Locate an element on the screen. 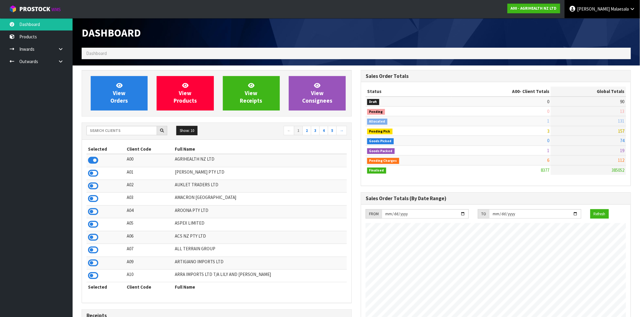 Image resolution: width=640 pixels, height=317 pixels. span: 6 is located at coordinates (548, 160).